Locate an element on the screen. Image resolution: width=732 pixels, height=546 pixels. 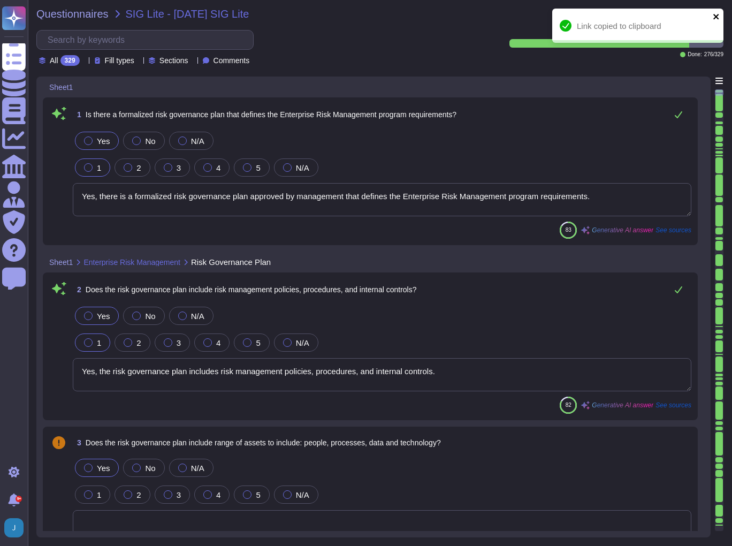
span: Questionnaires is located at coordinates (72, 14).